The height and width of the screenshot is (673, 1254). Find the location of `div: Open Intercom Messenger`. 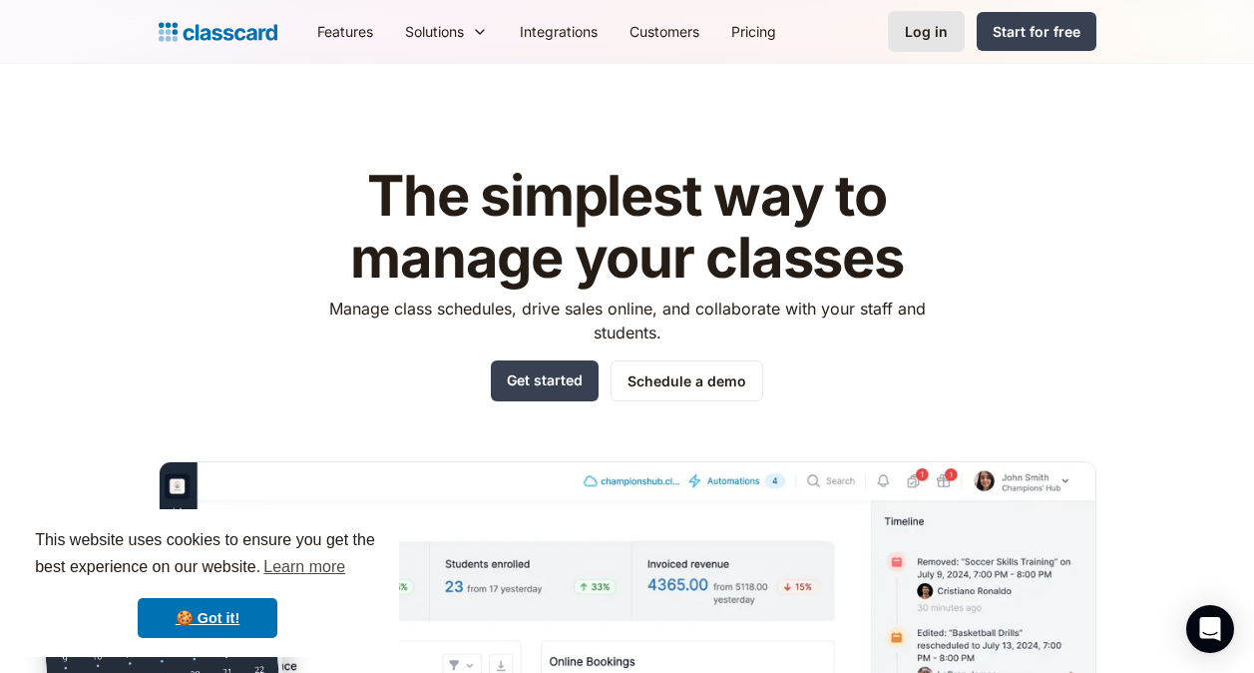

div: Open Intercom Messenger is located at coordinates (1211, 629).